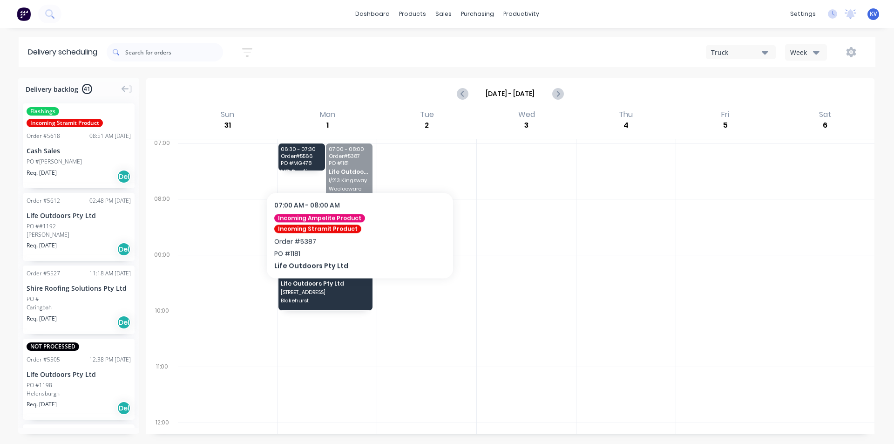 The image size is (894, 444). I want to click on div: Delivery scheduling, so click(62, 52).